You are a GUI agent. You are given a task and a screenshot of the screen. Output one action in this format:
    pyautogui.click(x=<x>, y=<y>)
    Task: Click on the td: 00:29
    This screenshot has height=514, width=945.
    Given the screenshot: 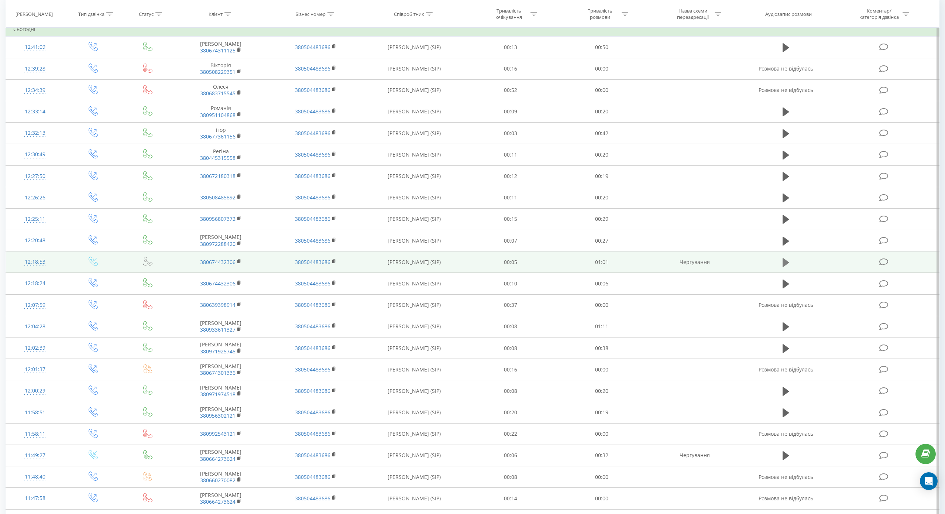 What is the action you would take?
    pyautogui.click(x=602, y=219)
    